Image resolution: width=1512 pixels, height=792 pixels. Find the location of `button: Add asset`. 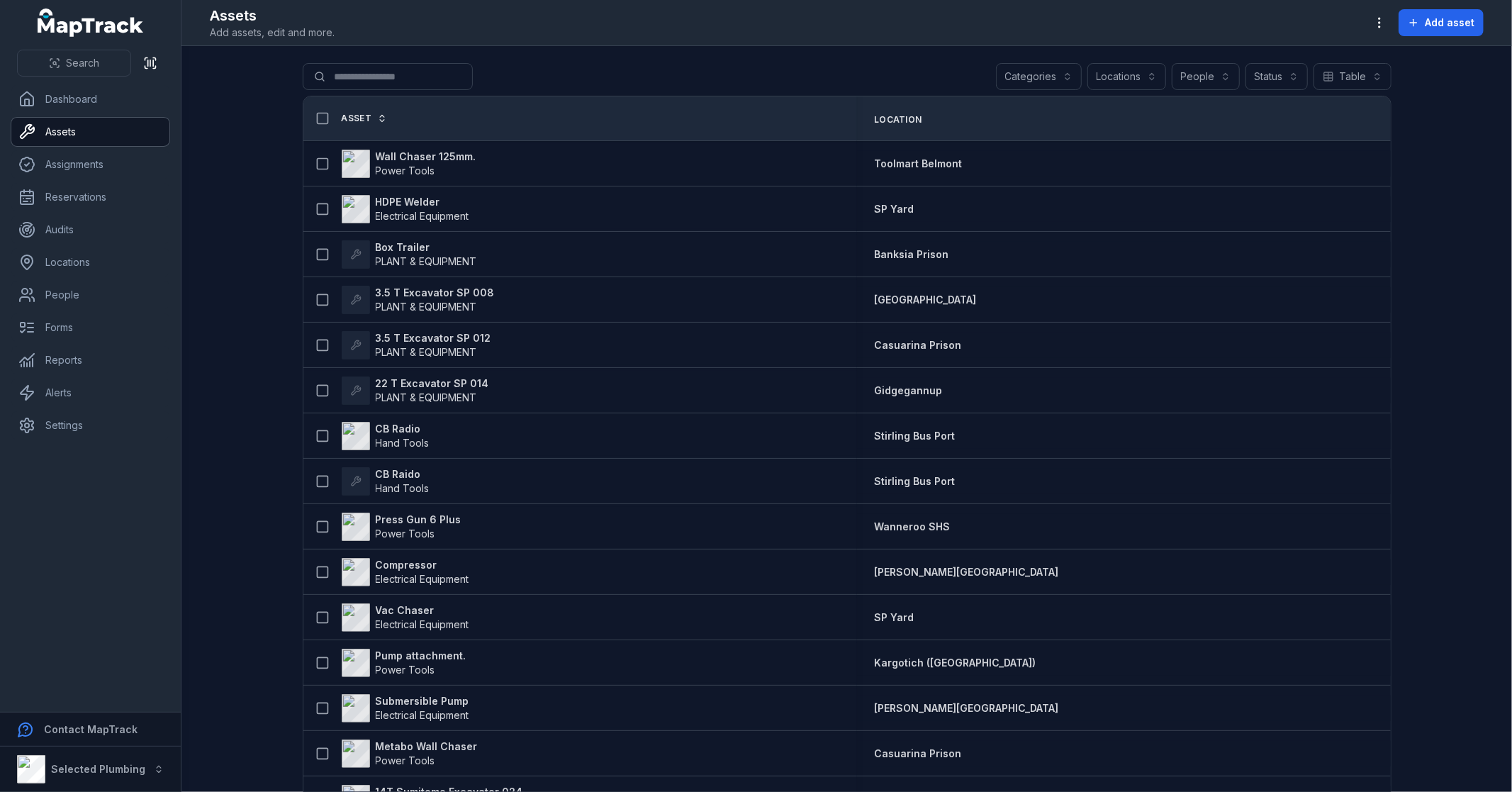

button: Add asset is located at coordinates (1441, 23).